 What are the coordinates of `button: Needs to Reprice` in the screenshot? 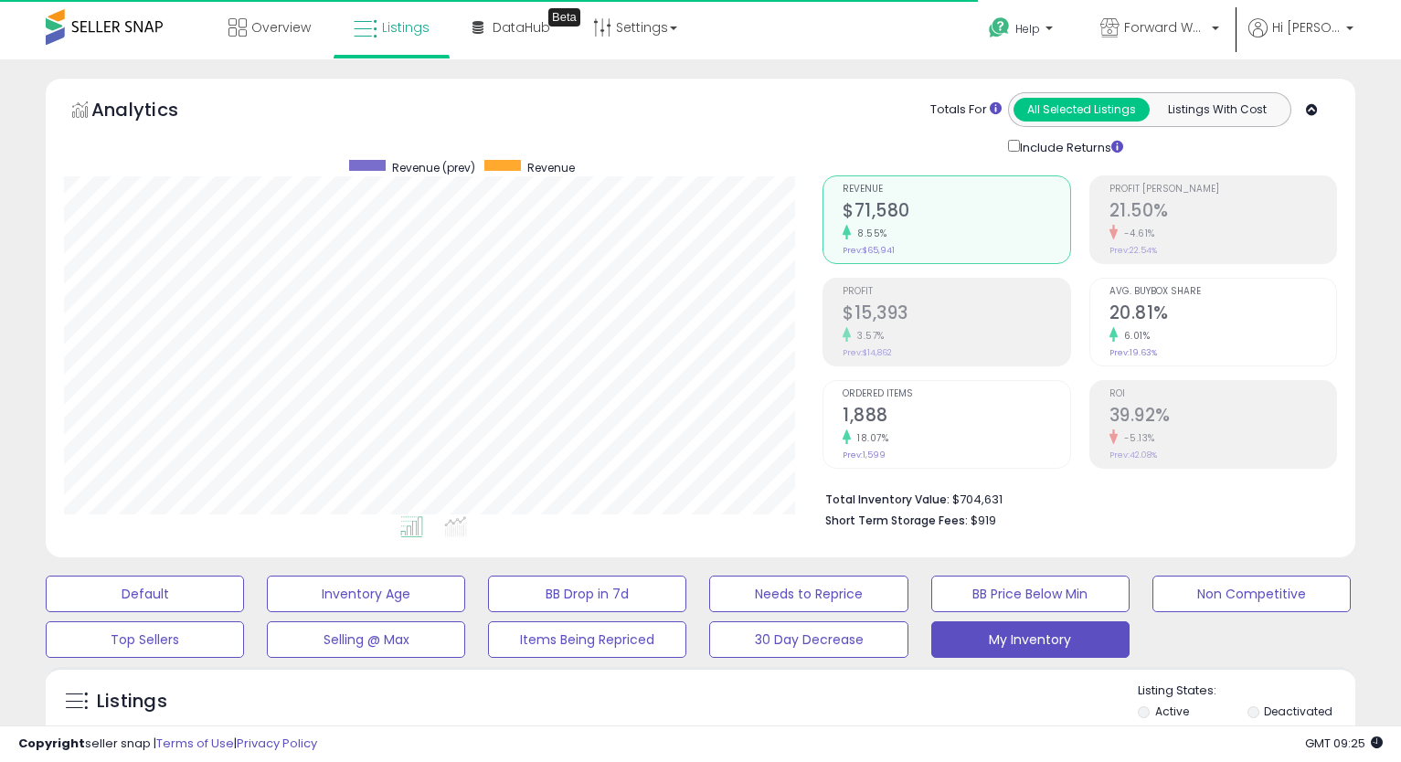 It's located at (808, 594).